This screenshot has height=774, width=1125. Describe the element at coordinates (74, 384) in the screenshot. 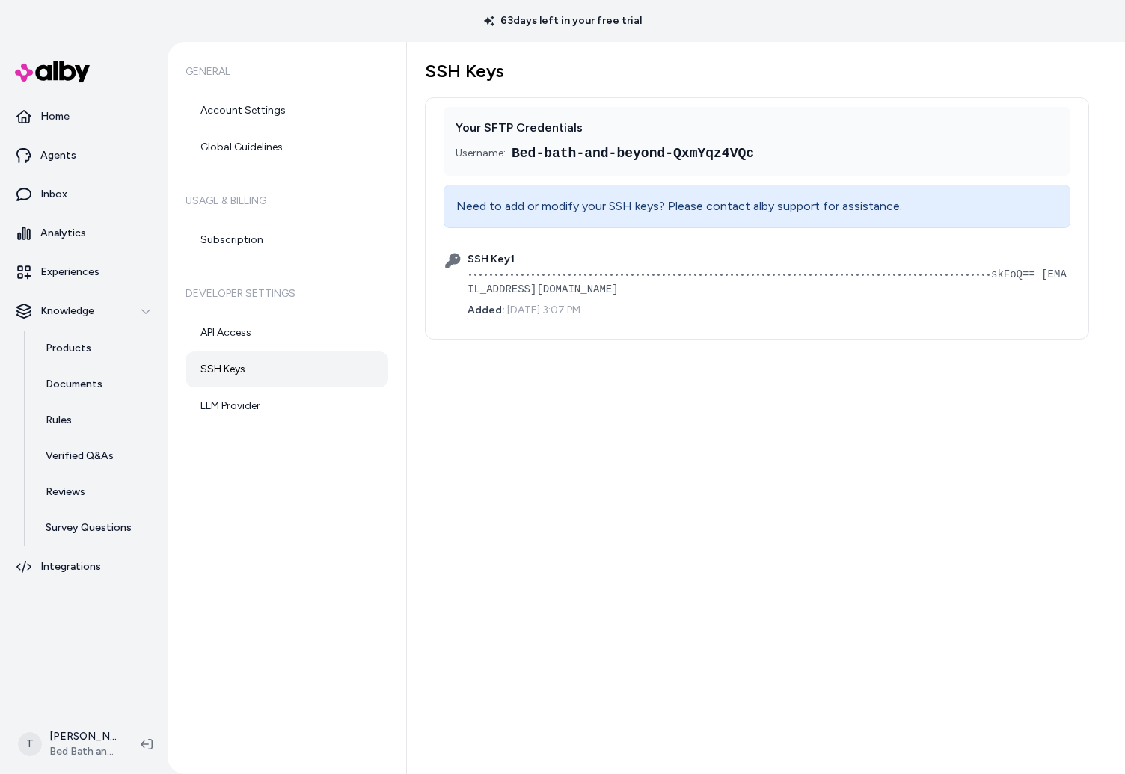

I see `p: Documents` at that location.